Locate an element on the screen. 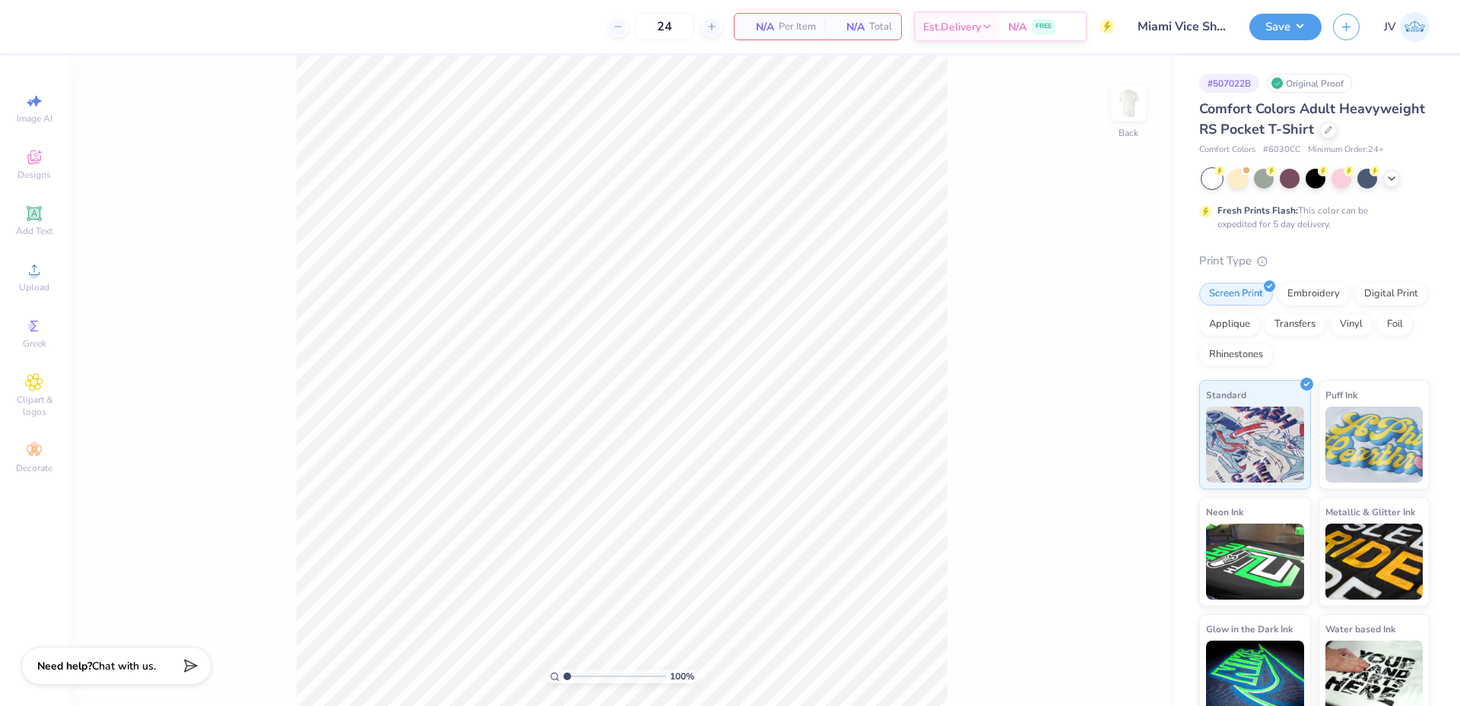 This screenshot has height=706, width=1460. div: Screen Print is located at coordinates (1235, 294).